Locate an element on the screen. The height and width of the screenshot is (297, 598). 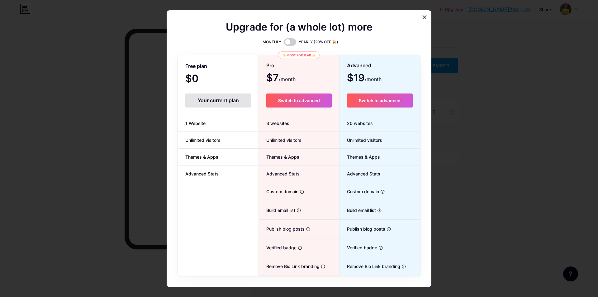
span: $0 is located at coordinates (200, 79).